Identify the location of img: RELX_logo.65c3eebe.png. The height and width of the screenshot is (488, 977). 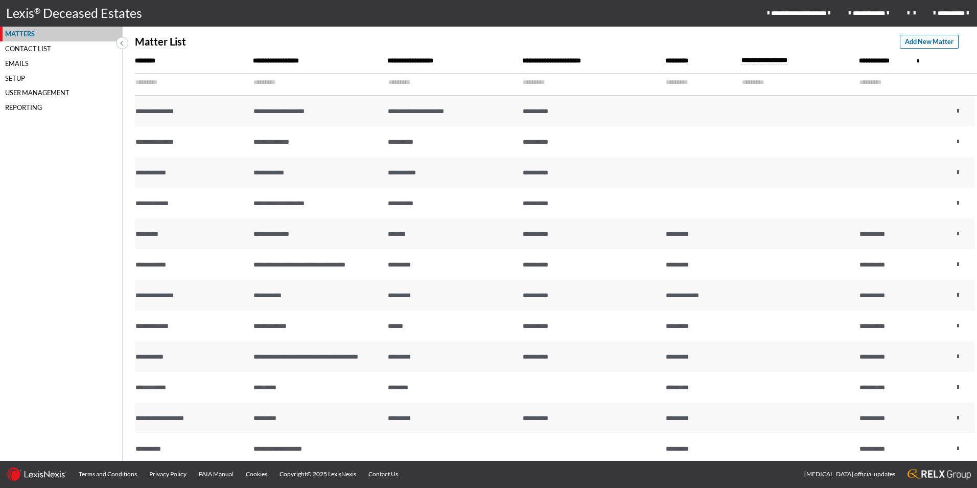
(940, 474).